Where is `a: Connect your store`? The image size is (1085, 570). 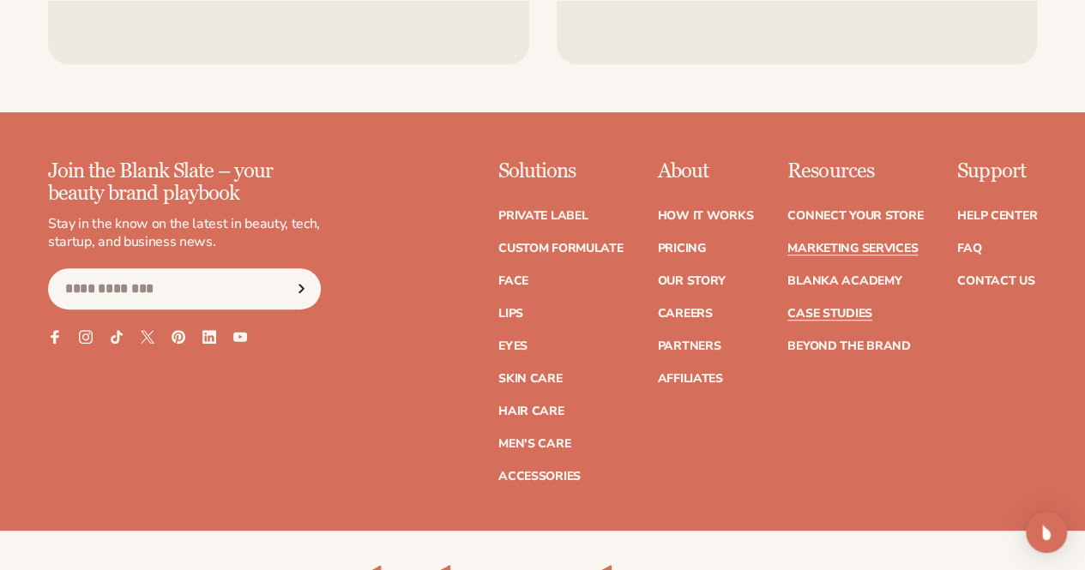 a: Connect your store is located at coordinates (855, 216).